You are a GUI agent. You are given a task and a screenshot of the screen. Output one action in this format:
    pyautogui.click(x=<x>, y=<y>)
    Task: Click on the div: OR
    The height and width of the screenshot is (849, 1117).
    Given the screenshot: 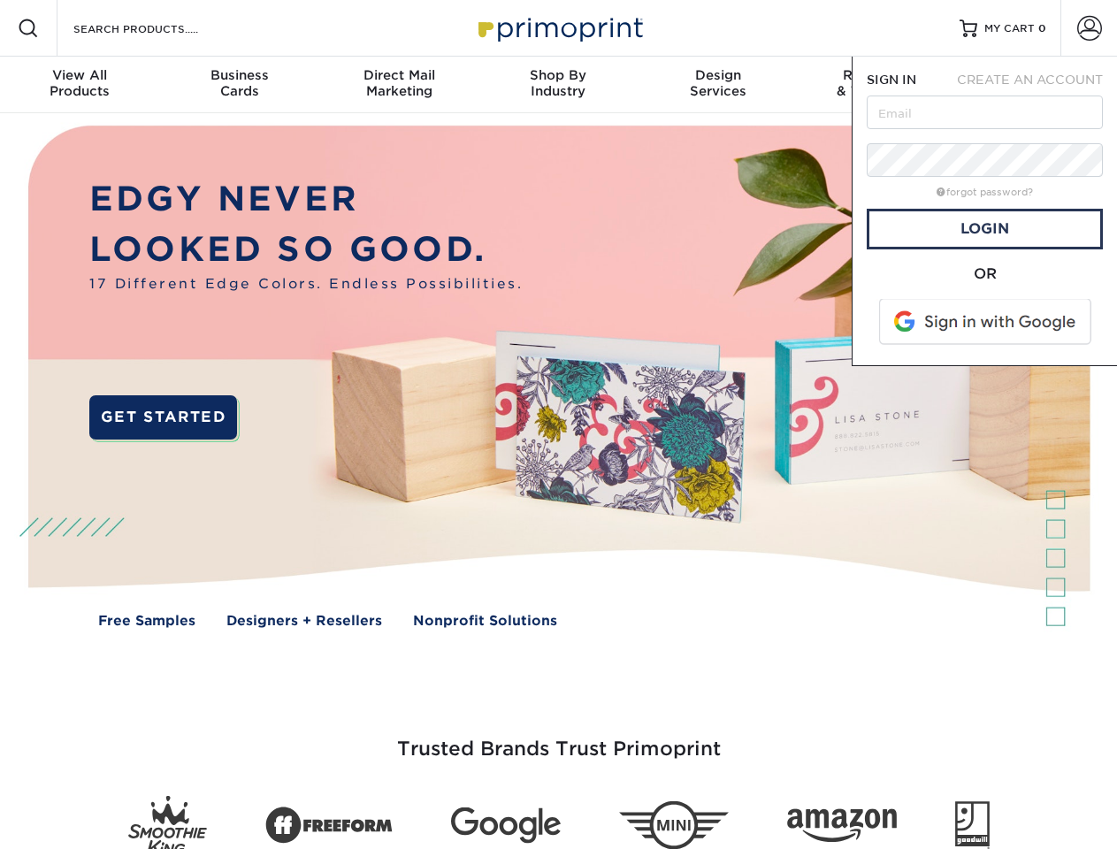 What is the action you would take?
    pyautogui.click(x=984, y=274)
    